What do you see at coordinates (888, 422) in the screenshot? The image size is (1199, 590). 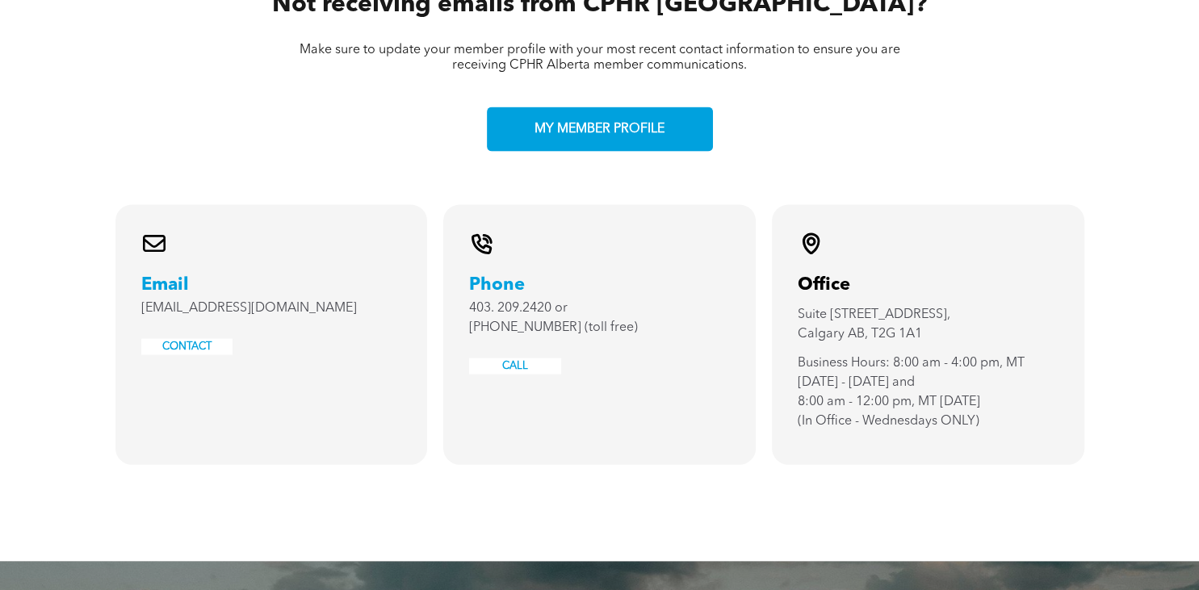 I see `span: (In Office - Wednesdays ONLY)` at bounding box center [888, 422].